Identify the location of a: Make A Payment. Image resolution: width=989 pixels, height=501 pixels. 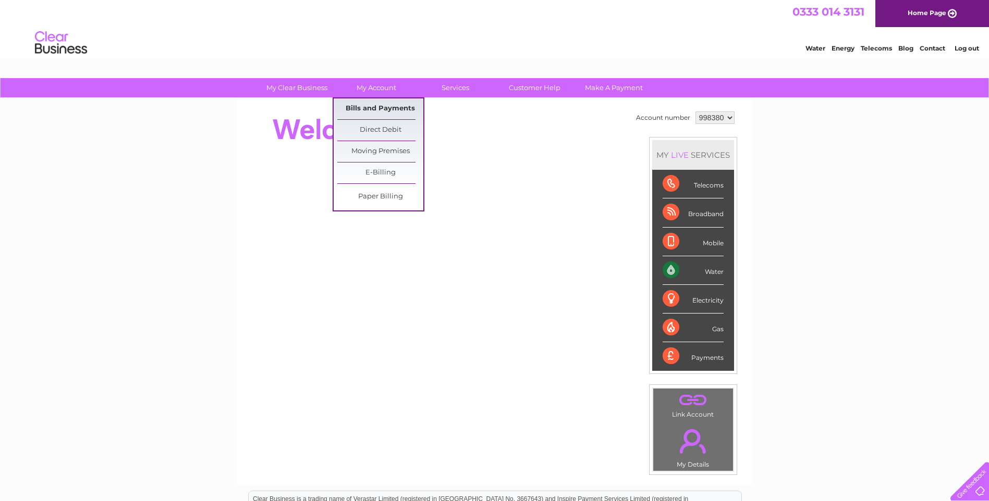
(614, 88).